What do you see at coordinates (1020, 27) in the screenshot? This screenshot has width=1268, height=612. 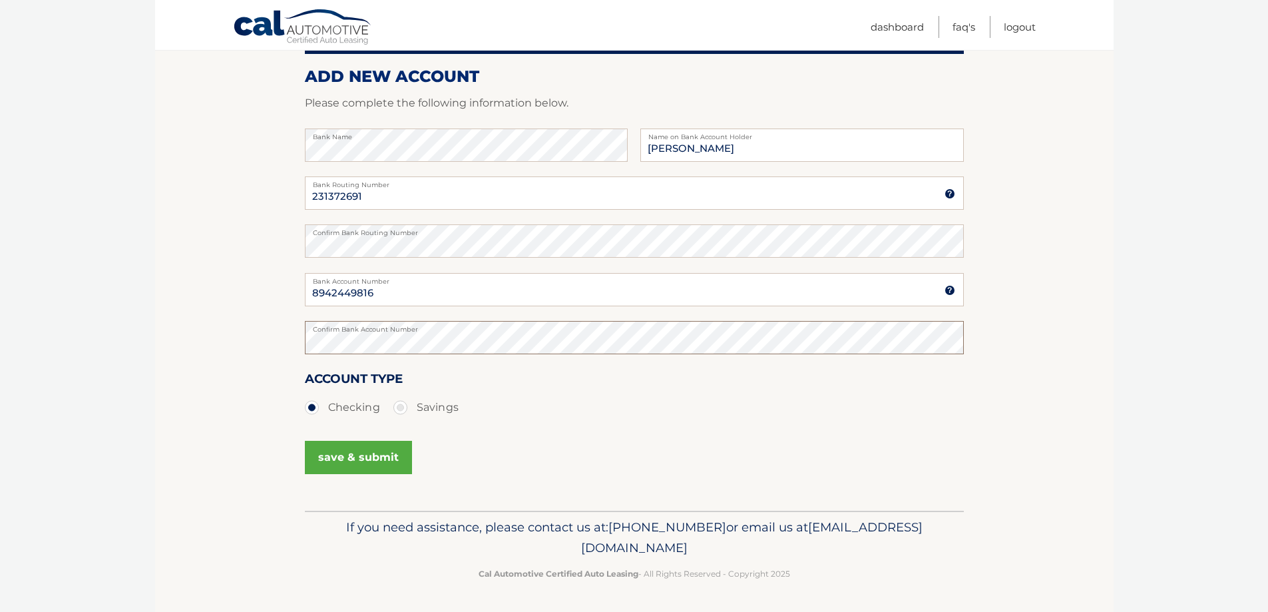 I see `a: Logout` at bounding box center [1020, 27].